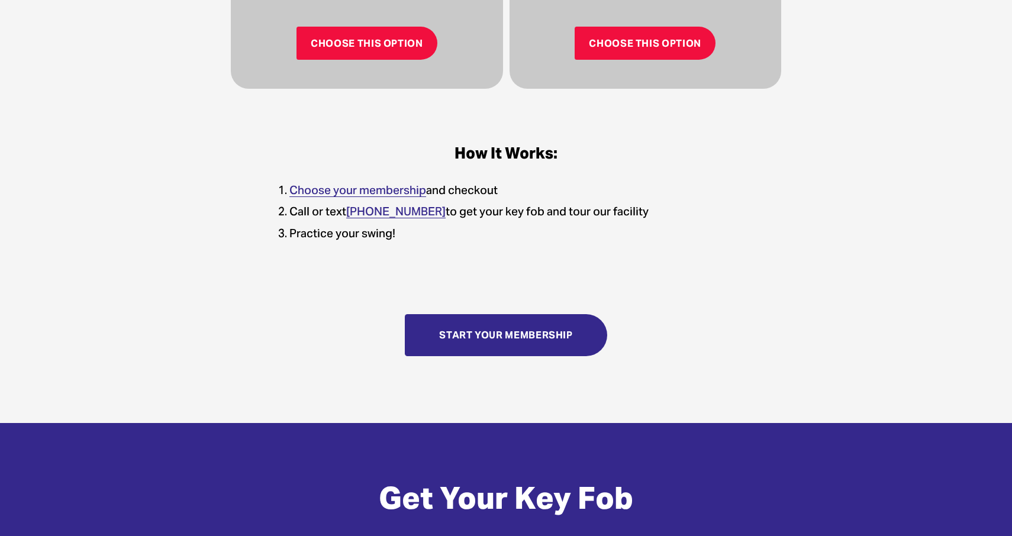  What do you see at coordinates (518, 211) in the screenshot?
I see `p: Call or text to get your key fob and tour our facility` at bounding box center [518, 211].